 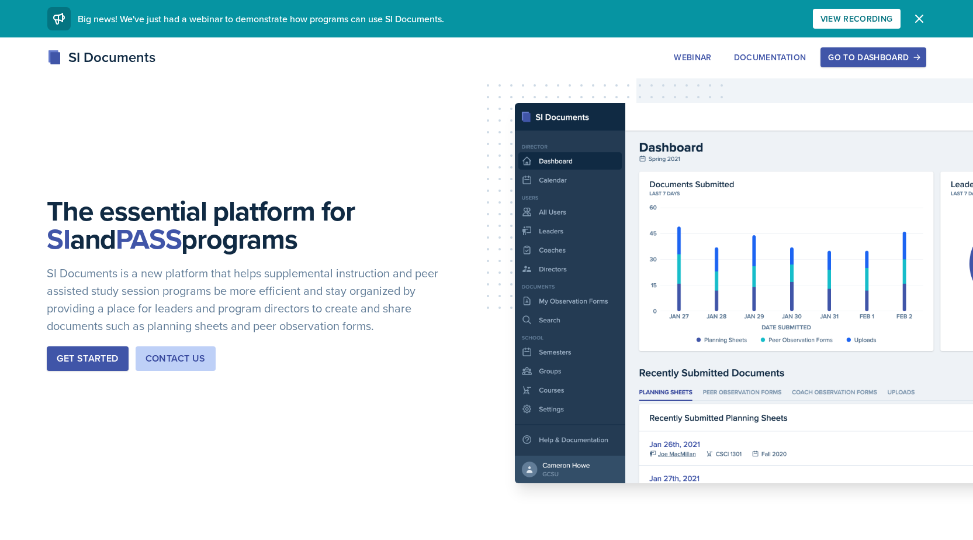 I want to click on span: Big news! We've just had a webinar to demonstrate how programs can use SI Documents., so click(x=261, y=19).